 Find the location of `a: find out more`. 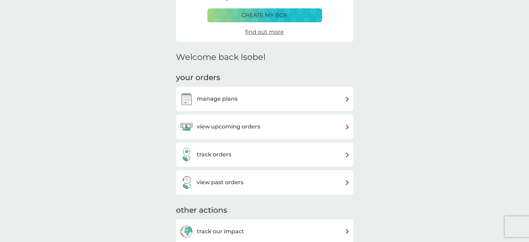

a: find out more is located at coordinates (265, 32).